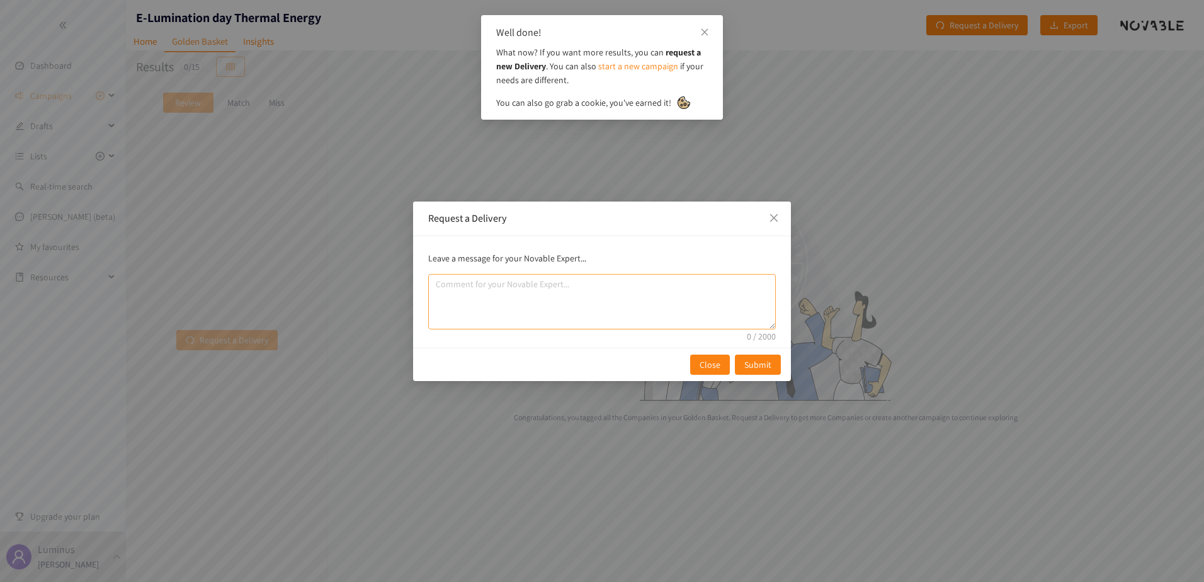 Image resolution: width=1204 pixels, height=582 pixels. I want to click on textarea: comment, so click(602, 302).